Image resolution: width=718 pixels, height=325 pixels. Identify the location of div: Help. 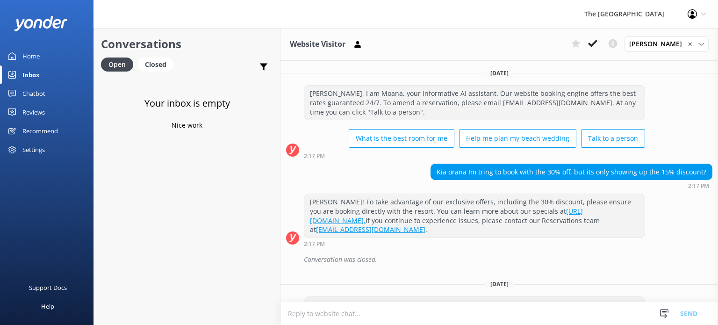
(48, 306).